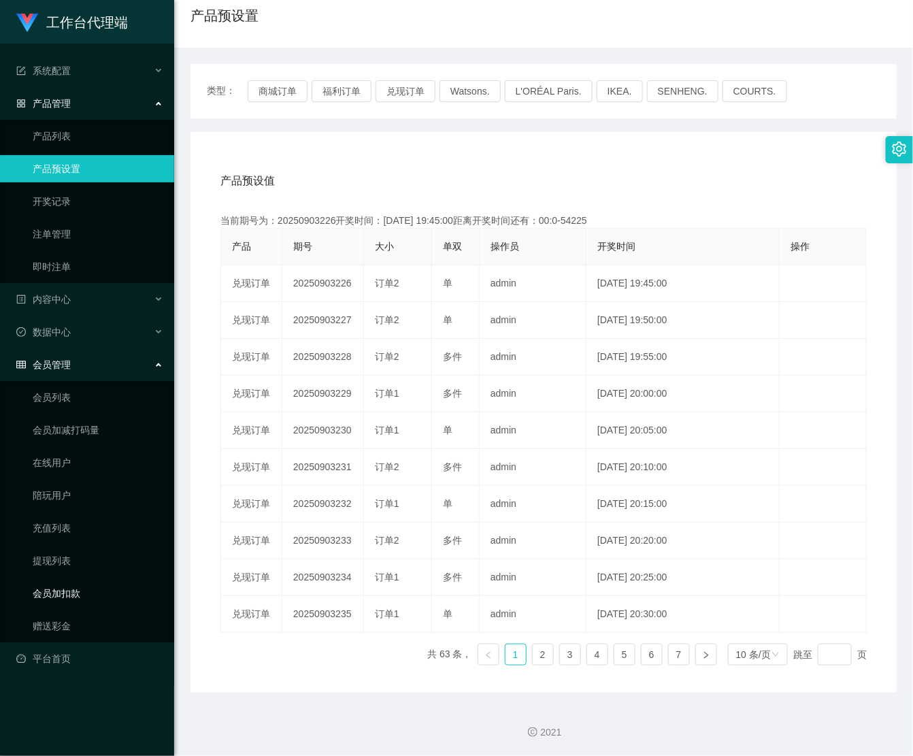  Describe the element at coordinates (98, 593) in the screenshot. I see `a: 会员加扣款` at that location.